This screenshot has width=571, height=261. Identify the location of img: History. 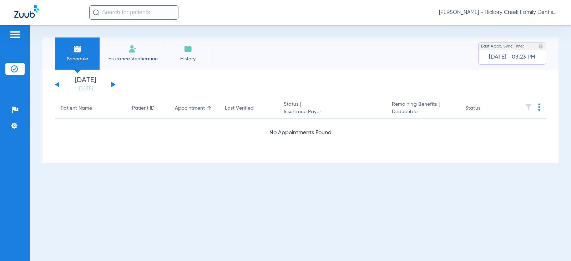
(188, 49).